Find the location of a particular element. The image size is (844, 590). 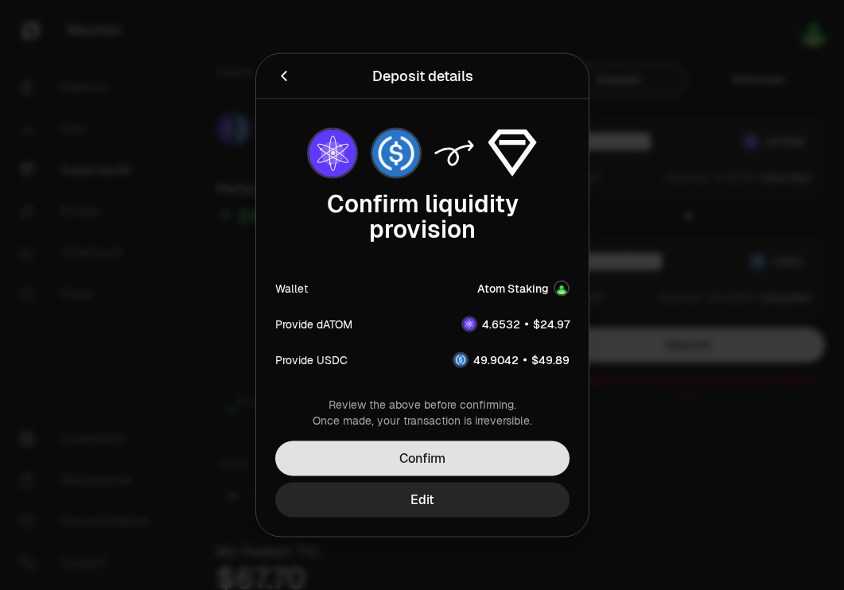

button: Atom StakingAccount Image is located at coordinates (523, 289).